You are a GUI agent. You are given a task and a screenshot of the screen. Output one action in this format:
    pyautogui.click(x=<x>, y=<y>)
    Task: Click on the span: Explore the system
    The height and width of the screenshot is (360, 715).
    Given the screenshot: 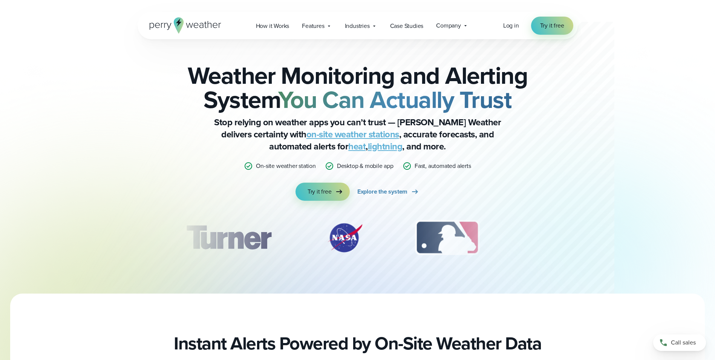 What is the action you would take?
    pyautogui.click(x=382, y=192)
    